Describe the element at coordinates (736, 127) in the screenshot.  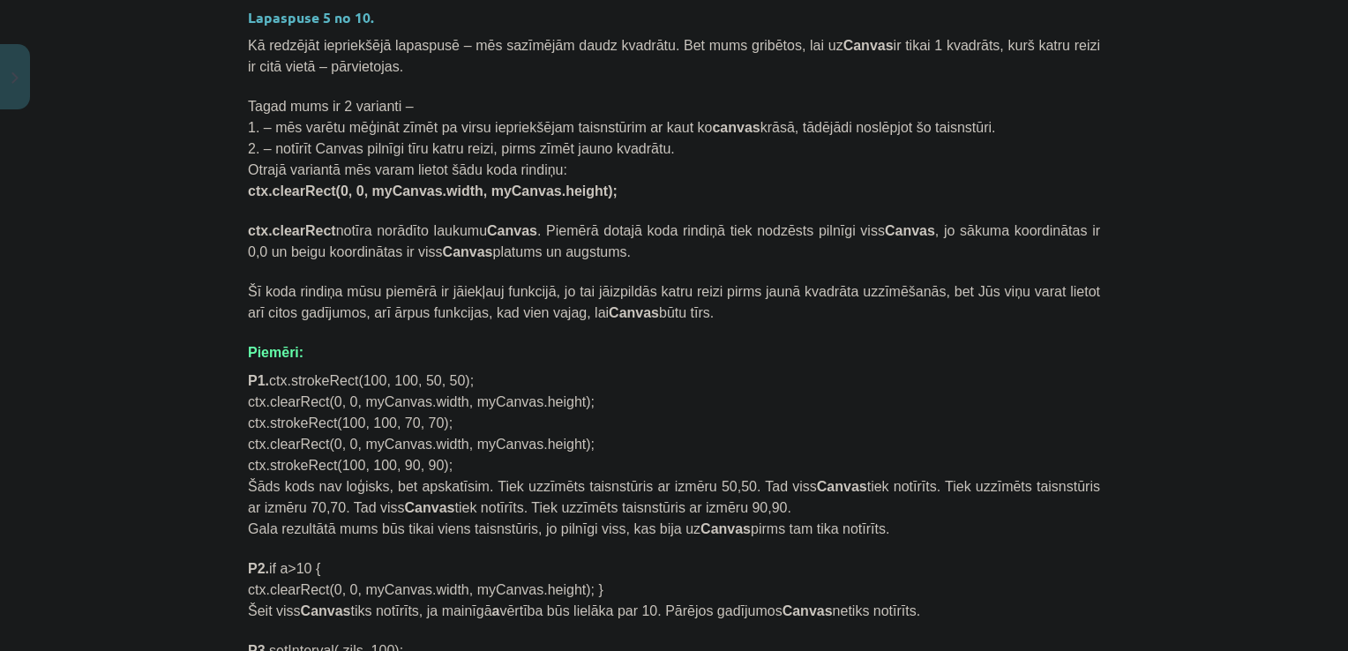
I see `b: canvas` at that location.